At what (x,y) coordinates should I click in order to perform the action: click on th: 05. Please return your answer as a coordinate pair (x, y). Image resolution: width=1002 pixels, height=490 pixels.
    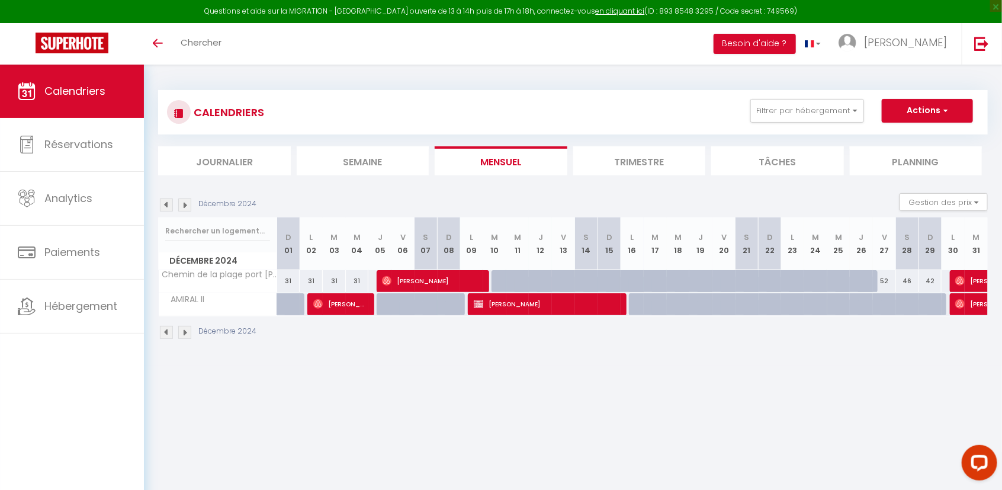
    Looking at the image, I should click on (380, 243).